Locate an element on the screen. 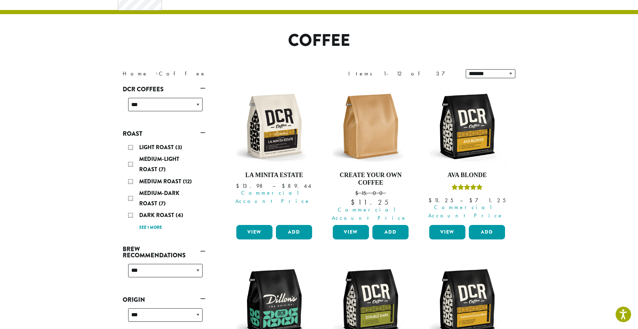  a: Create Your Own Coffee $15.00 Commercial Account Price is located at coordinates (371, 154).